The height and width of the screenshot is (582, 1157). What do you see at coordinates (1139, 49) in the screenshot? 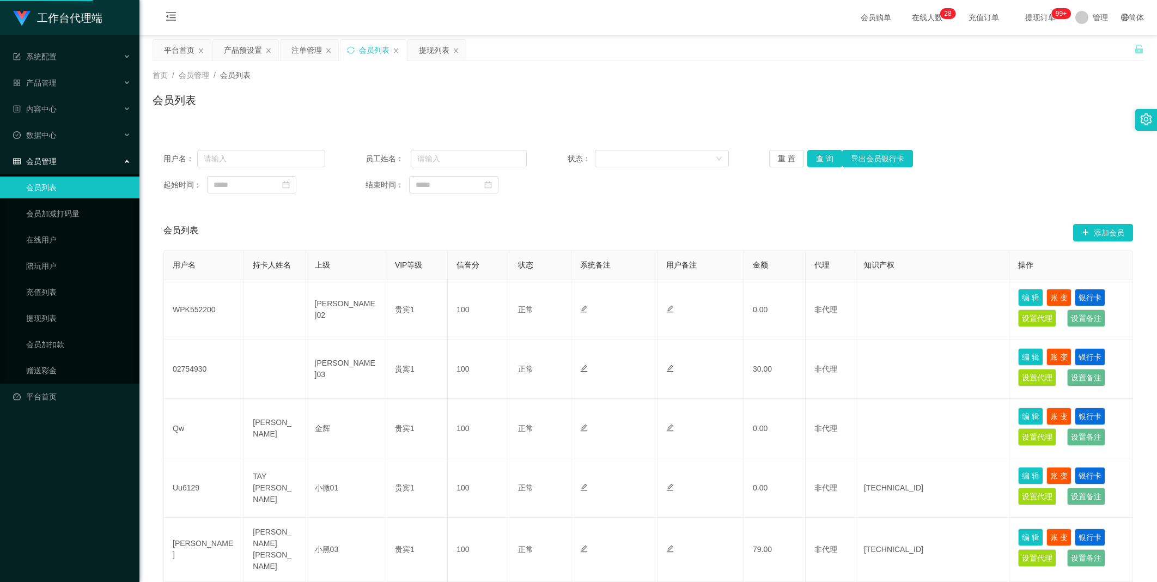
I see `i: 图标： 解锁` at bounding box center [1139, 49].